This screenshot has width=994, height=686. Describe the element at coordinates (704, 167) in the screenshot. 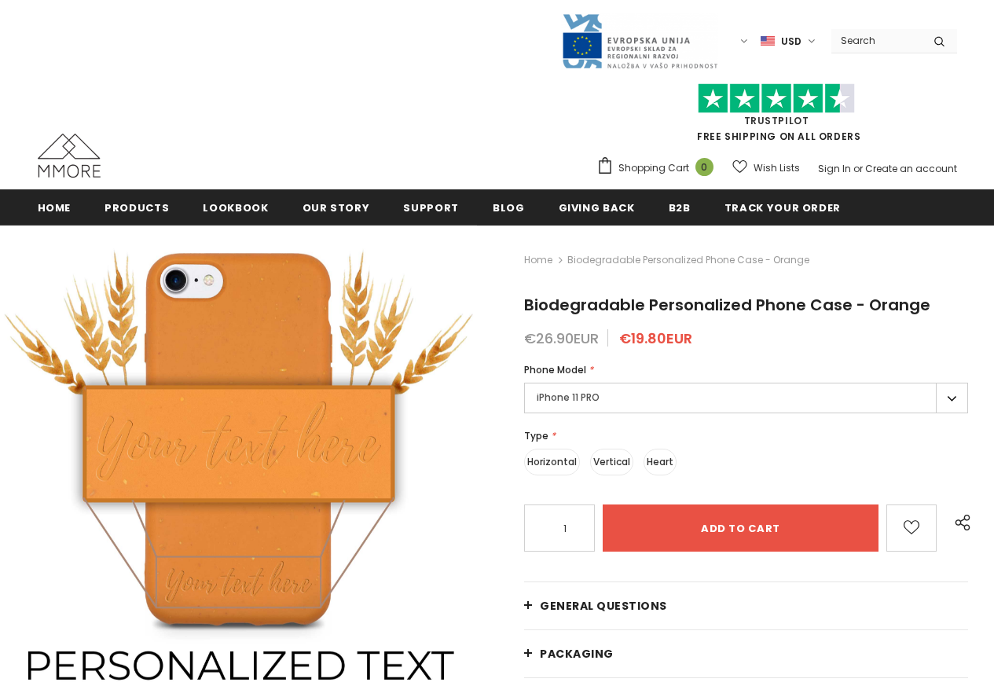

I see `span: 0` at that location.